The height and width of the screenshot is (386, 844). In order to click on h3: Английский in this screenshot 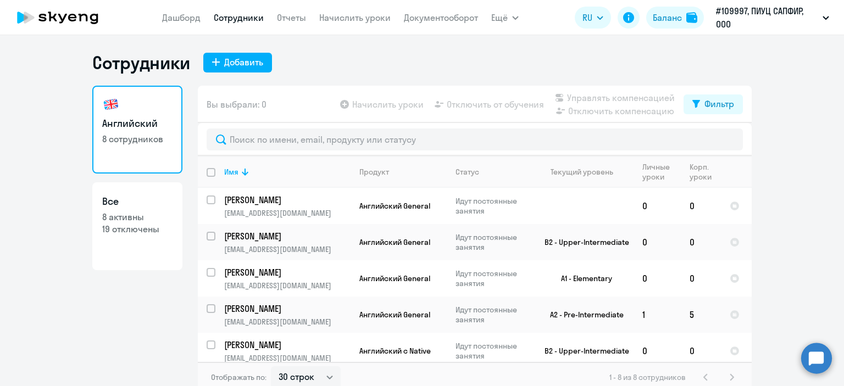, I will do `click(137, 124)`.